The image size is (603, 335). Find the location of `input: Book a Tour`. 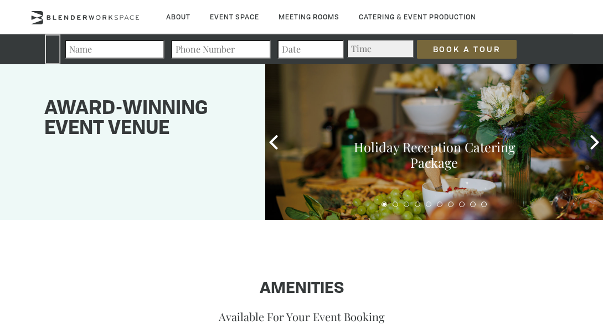

input: Book a Tour is located at coordinates (467, 49).